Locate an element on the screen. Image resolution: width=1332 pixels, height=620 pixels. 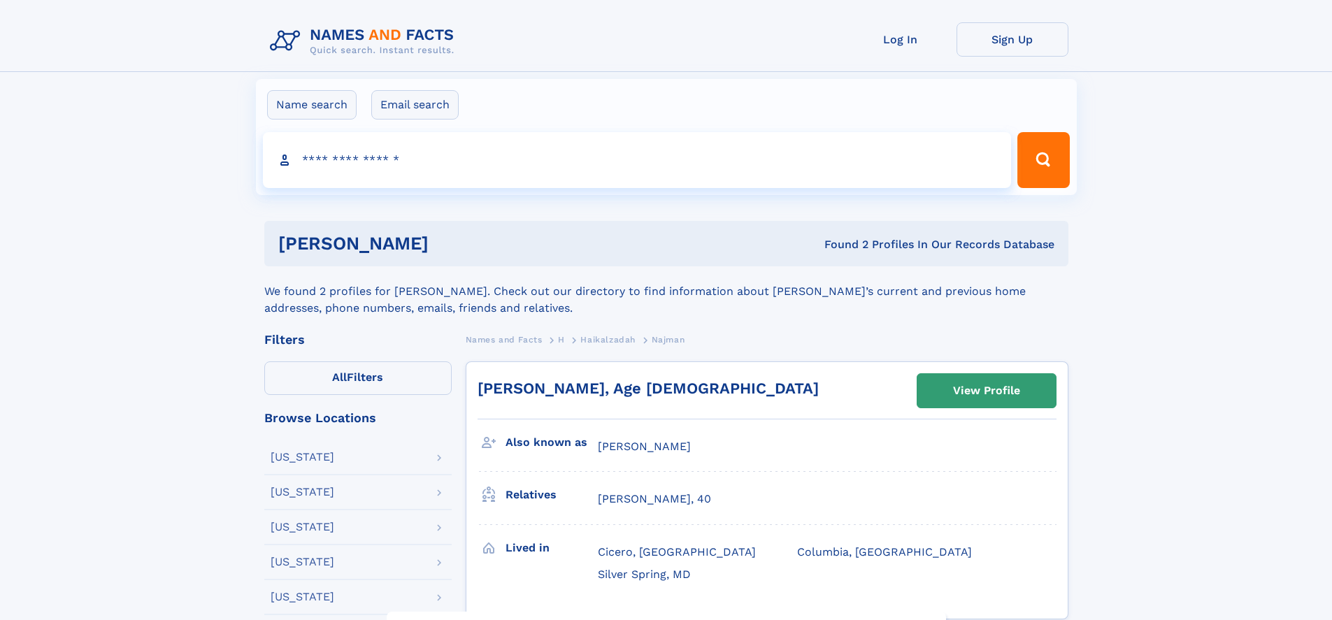
span: All is located at coordinates (339, 377).